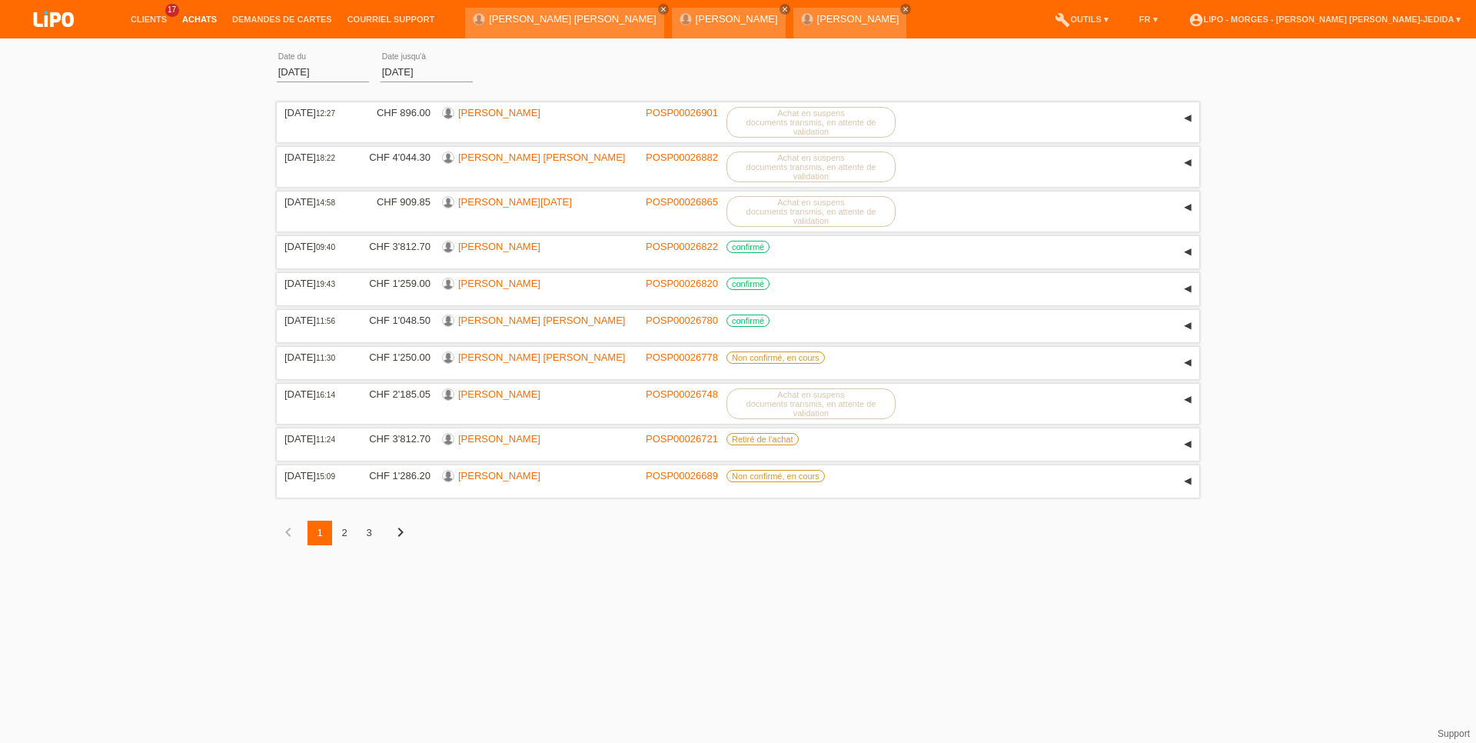 The width and height of the screenshot is (1476, 743). Describe the element at coordinates (682, 320) in the screenshot. I see `a: POSP00026780` at that location.